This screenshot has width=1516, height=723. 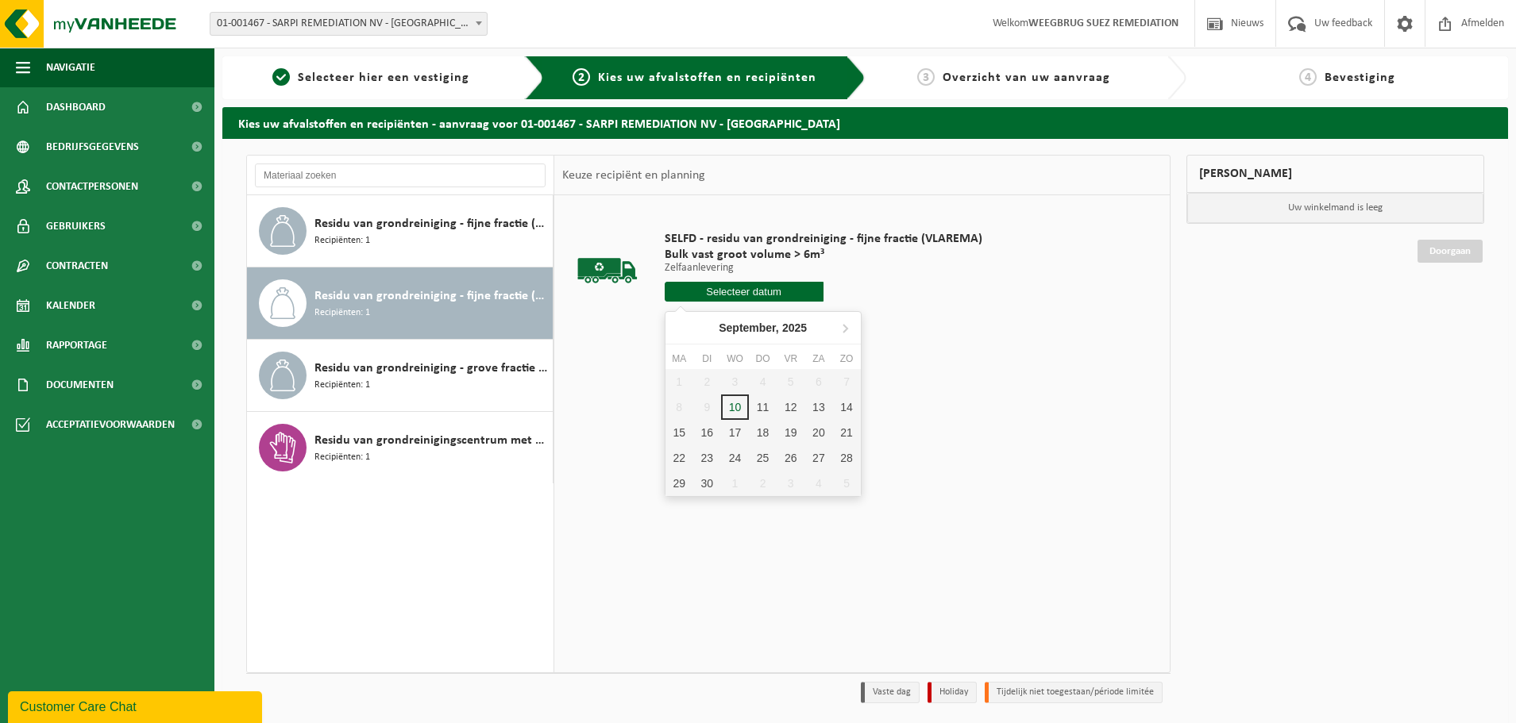 I want to click on div: wo, so click(x=734, y=359).